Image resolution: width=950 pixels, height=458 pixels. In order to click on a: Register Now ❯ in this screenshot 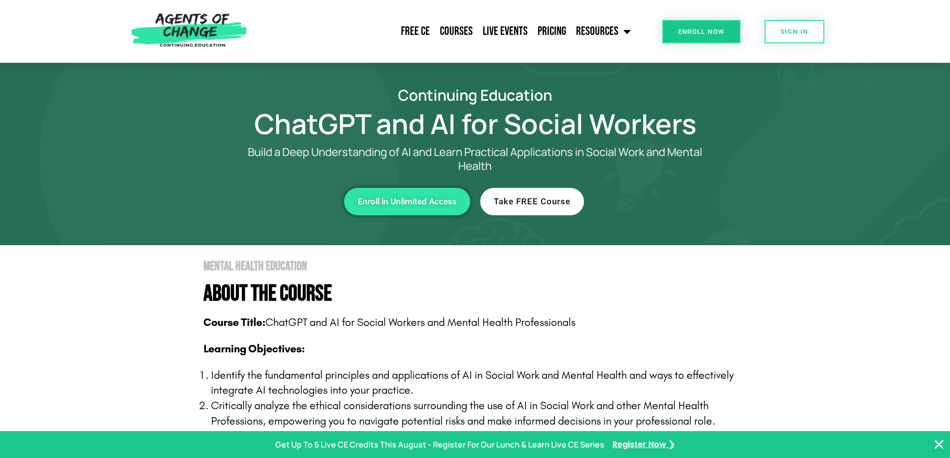, I will do `click(643, 445)`.